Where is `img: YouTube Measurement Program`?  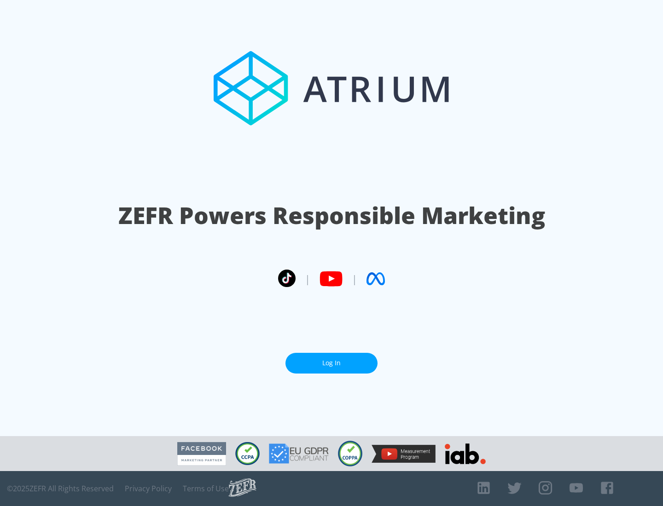
img: YouTube Measurement Program is located at coordinates (403, 454).